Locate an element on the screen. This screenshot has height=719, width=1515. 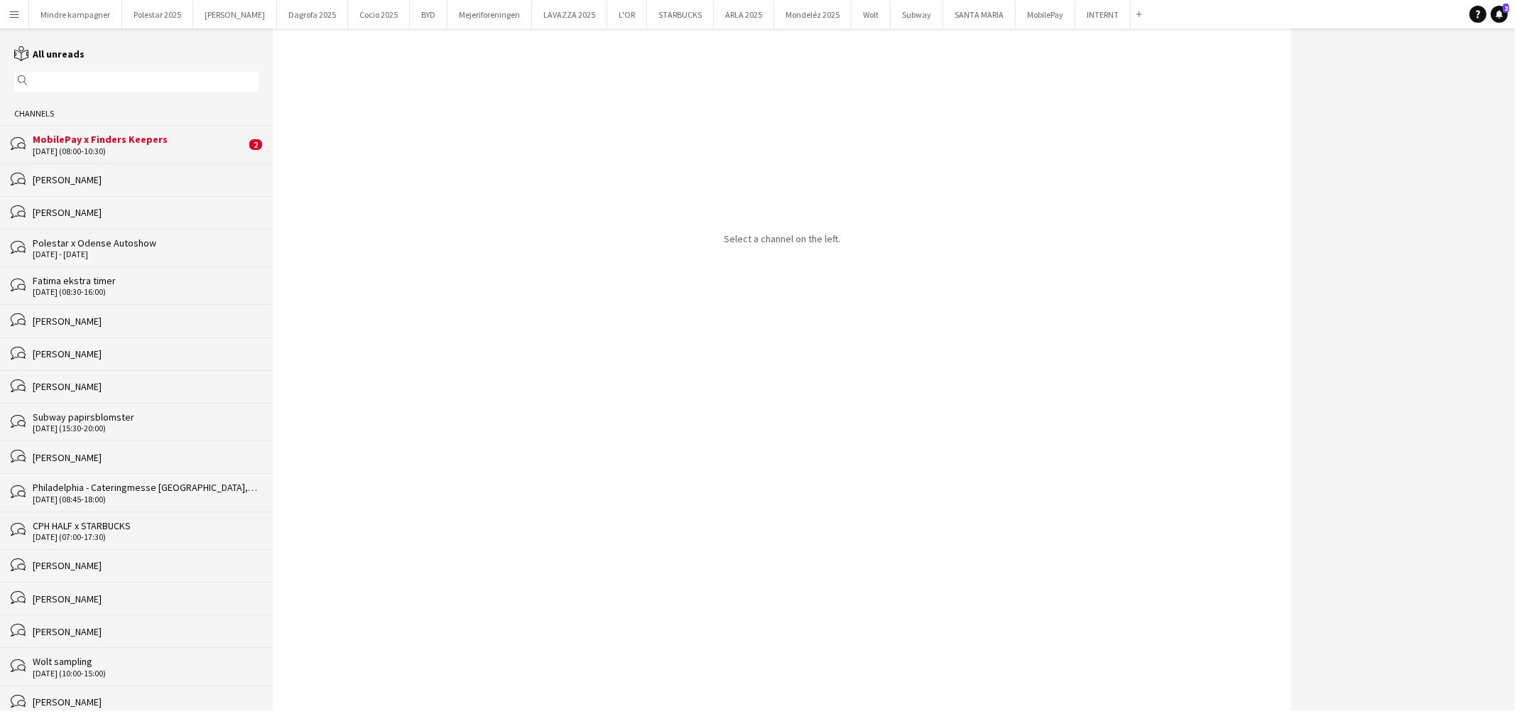
button: MobilePay is located at coordinates (1046, 14).